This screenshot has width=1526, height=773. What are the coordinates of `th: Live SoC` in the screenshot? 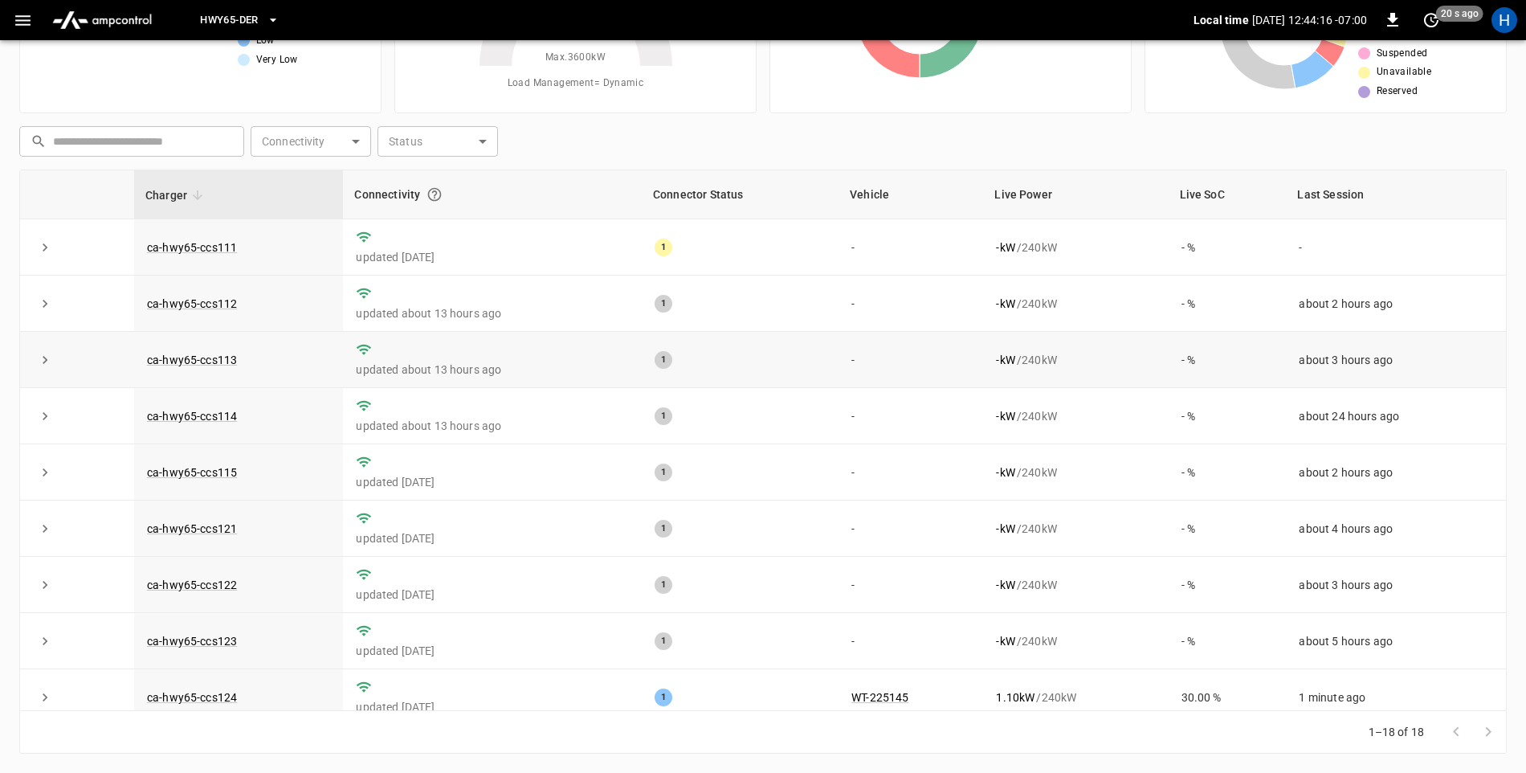 It's located at (1227, 194).